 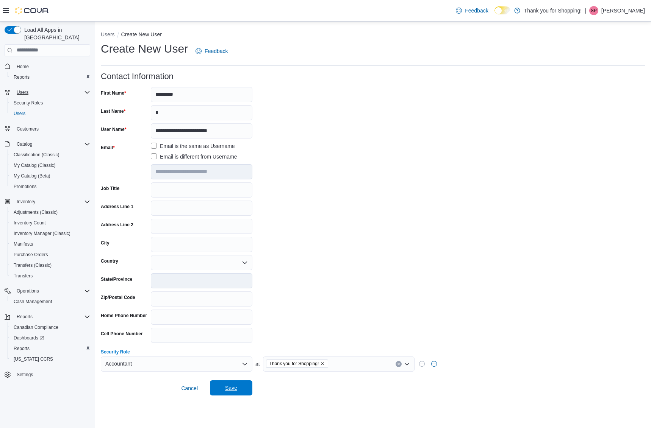 I want to click on label: Email, so click(x=108, y=148).